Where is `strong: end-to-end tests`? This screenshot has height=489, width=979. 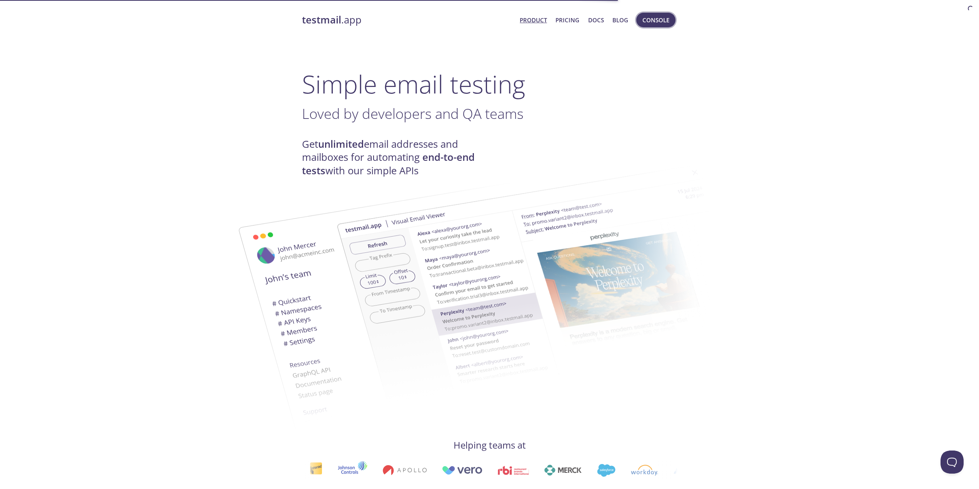 strong: end-to-end tests is located at coordinates (388, 164).